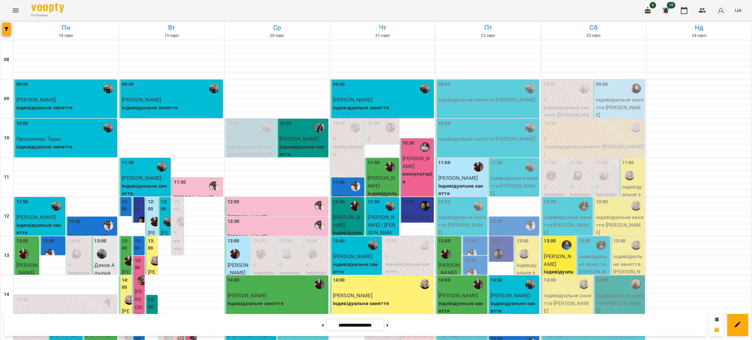 The width and height of the screenshot is (752, 340). What do you see at coordinates (7, 216) in the screenshot?
I see `h6: 12` at bounding box center [7, 216].